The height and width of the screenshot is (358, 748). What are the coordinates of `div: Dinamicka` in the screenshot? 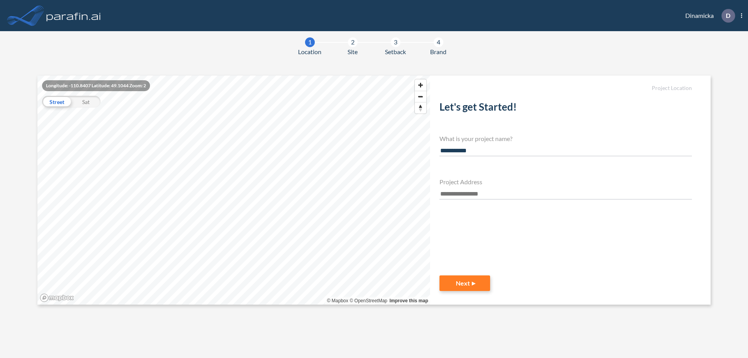 It's located at (708, 16).